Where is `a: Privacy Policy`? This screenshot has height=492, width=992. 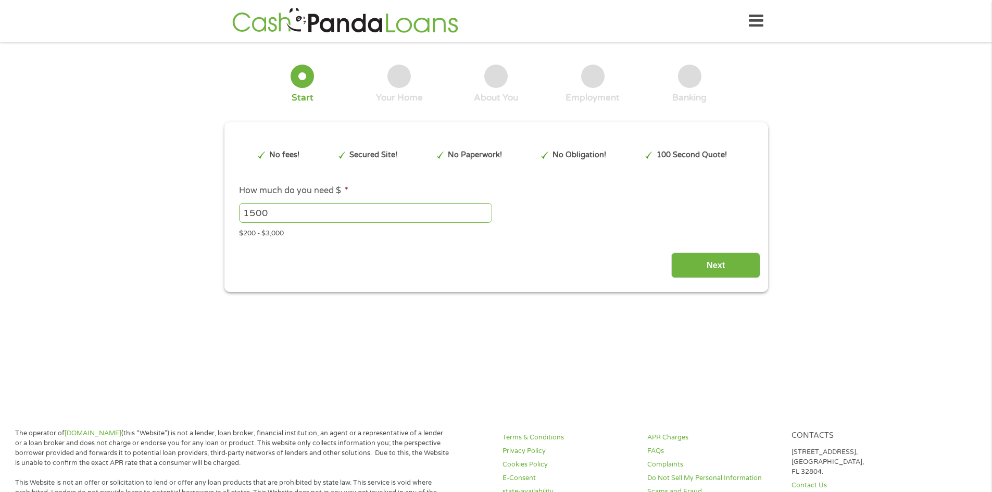
a: Privacy Policy is located at coordinates (568, 451).